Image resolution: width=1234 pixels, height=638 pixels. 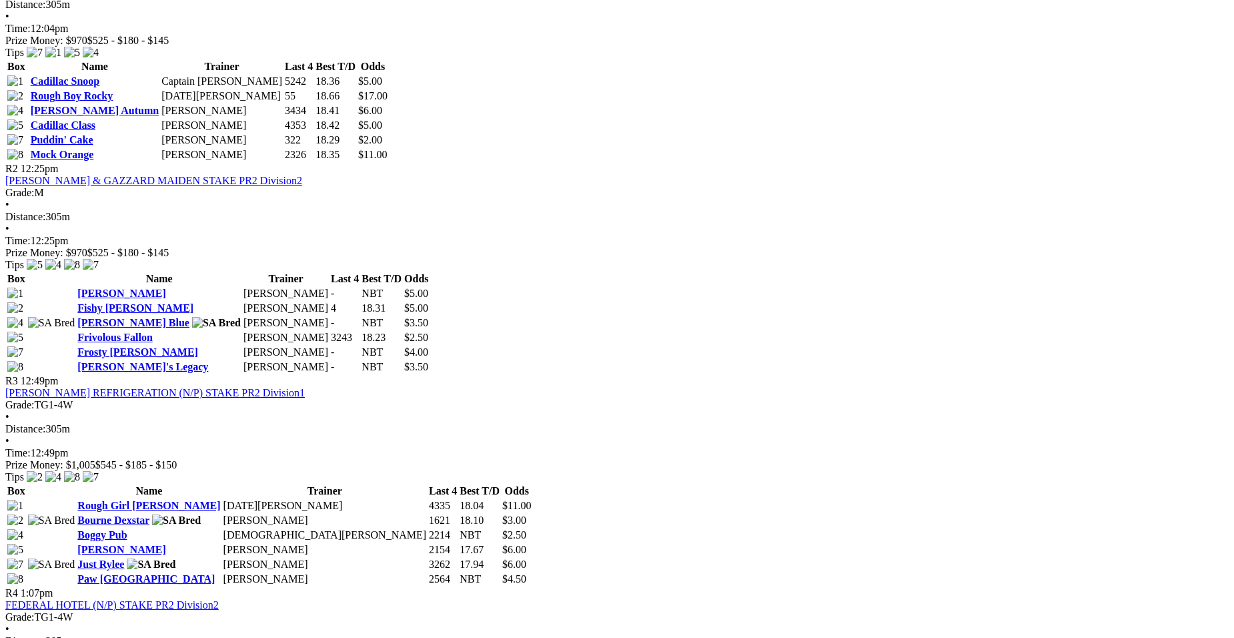 What do you see at coordinates (15, 52) in the screenshot?
I see `span: Tips` at bounding box center [15, 52].